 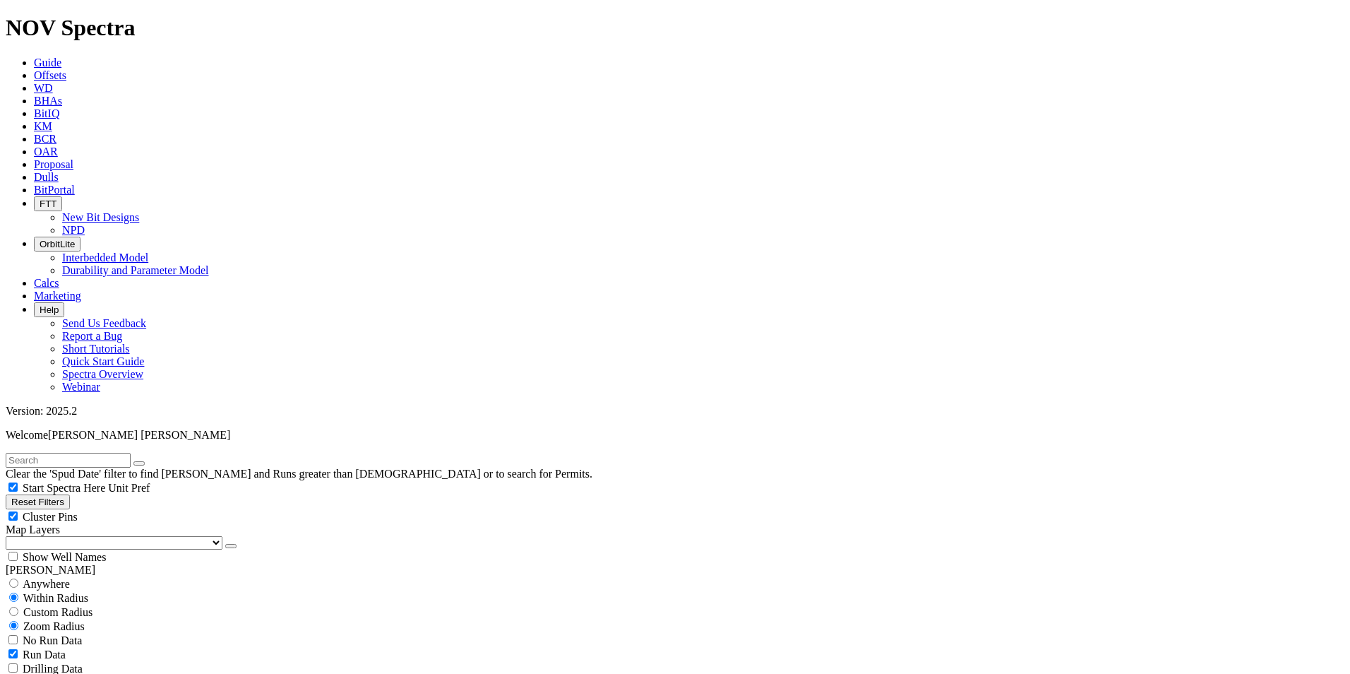 What do you see at coordinates (675, 411) in the screenshot?
I see `div: Version: 2025.2` at bounding box center [675, 411].